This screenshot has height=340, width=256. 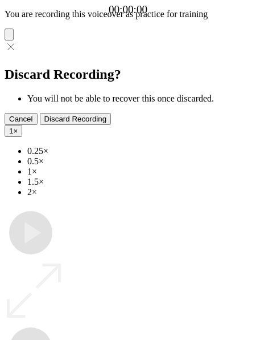 I want to click on button: Discard Recording, so click(x=76, y=119).